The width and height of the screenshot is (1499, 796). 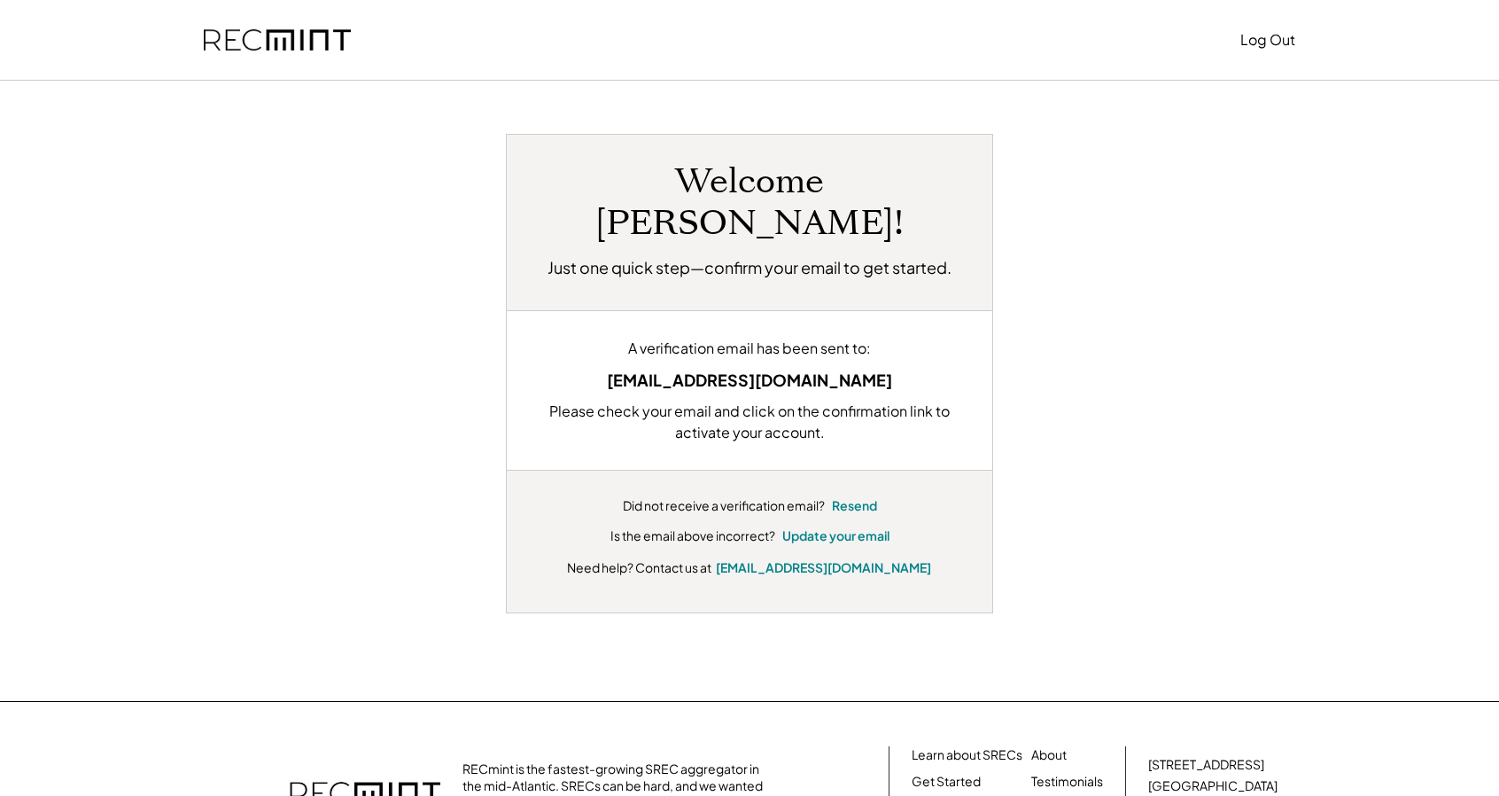 What do you see at coordinates (1049, 755) in the screenshot?
I see `a: About` at bounding box center [1049, 755].